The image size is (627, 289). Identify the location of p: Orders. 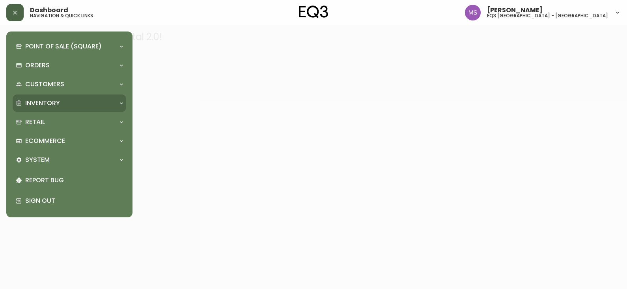
(37, 65).